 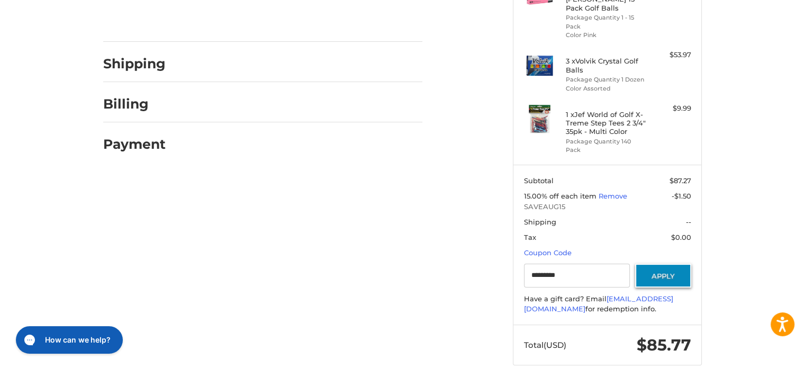 I want to click on li: Color Assorted, so click(x=606, y=88).